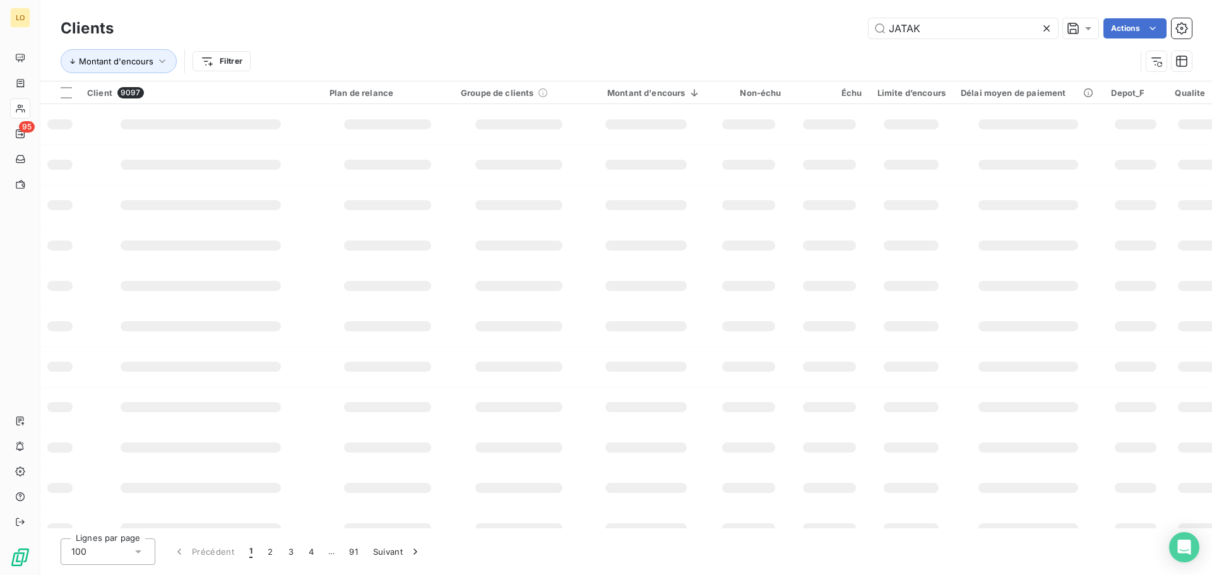 Image resolution: width=1212 pixels, height=575 pixels. What do you see at coordinates (20, 558) in the screenshot?
I see `img: Logo LeanPay` at bounding box center [20, 558].